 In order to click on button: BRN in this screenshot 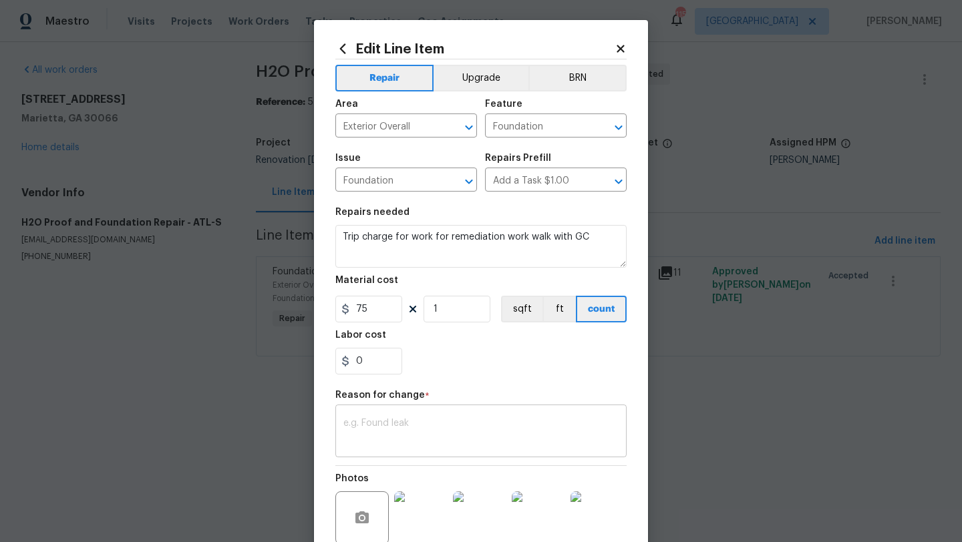, I will do `click(577, 78)`.